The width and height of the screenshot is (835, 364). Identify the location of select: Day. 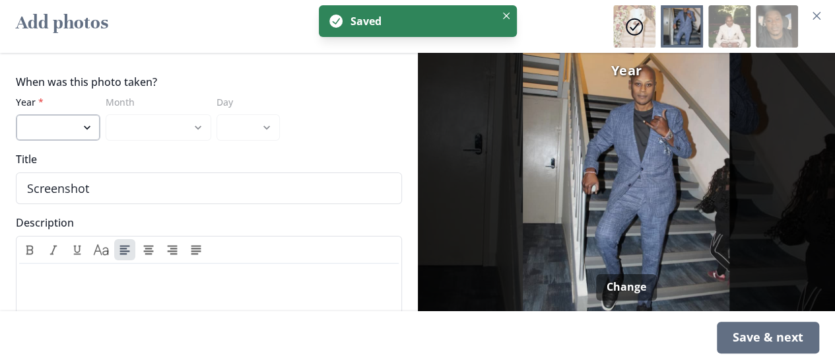
(248, 127).